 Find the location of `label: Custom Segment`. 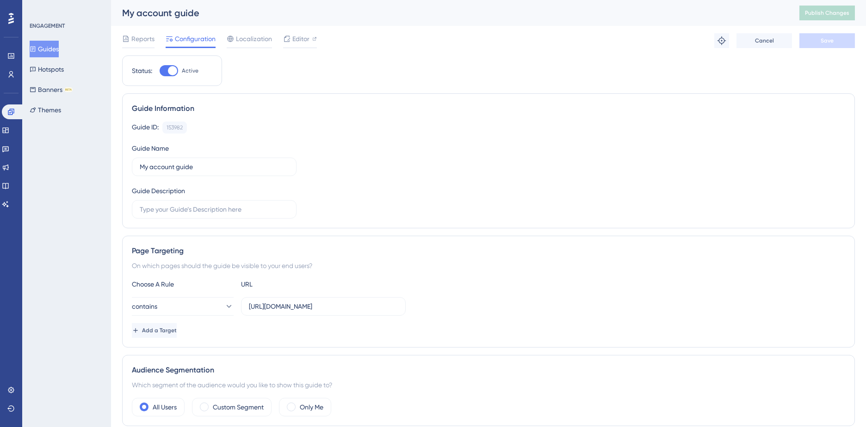

label: Custom Segment is located at coordinates (238, 408).